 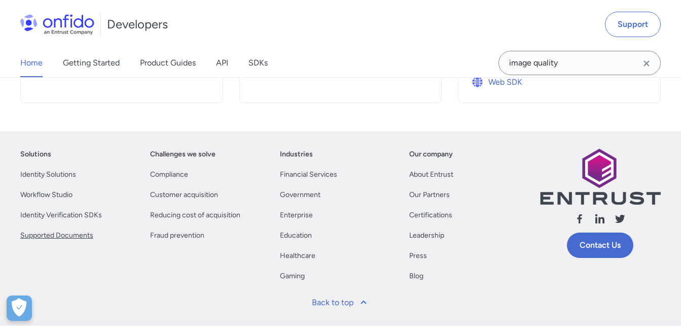 I want to click on a: Financial Services, so click(x=308, y=175).